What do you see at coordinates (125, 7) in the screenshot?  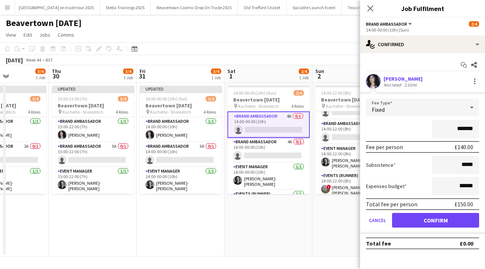 I see `button: Stella Trainings 2025` at bounding box center [125, 7].